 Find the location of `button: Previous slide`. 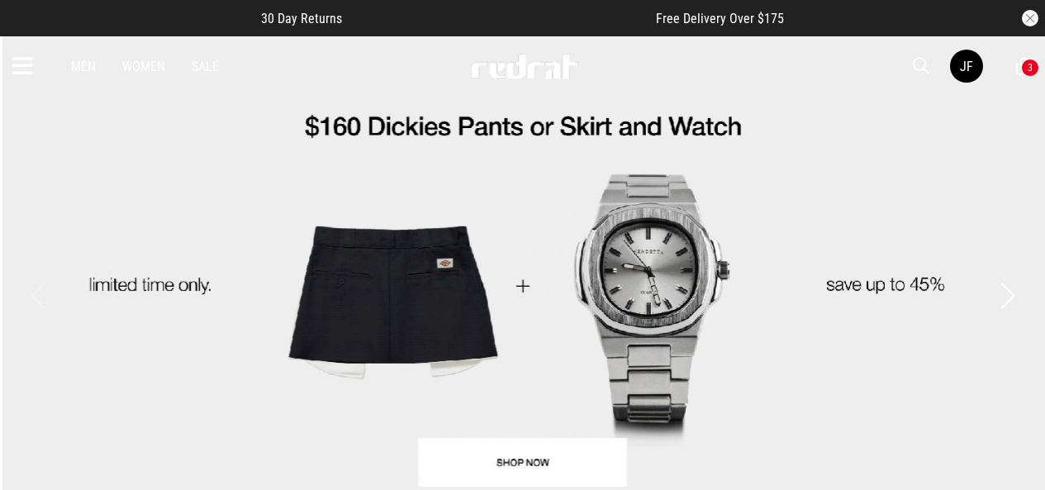

button: Previous slide is located at coordinates (37, 296).